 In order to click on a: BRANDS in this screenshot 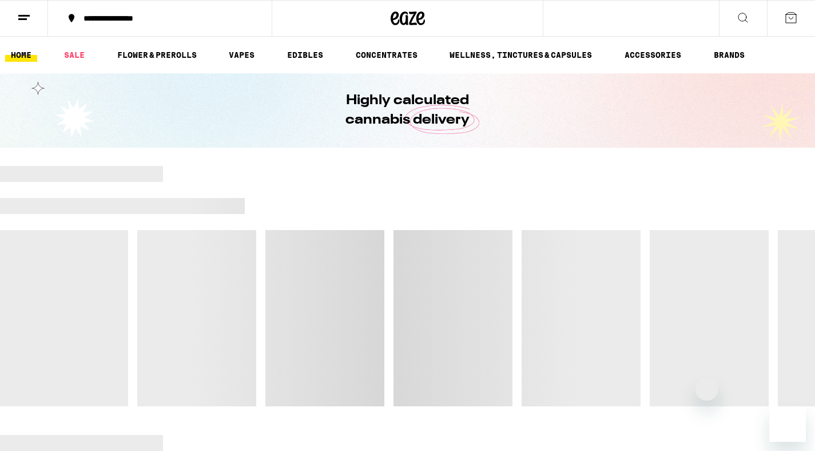, I will do `click(729, 55)`.